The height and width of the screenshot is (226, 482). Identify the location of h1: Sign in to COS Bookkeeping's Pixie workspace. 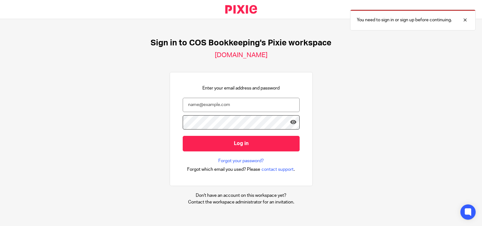
(241, 43).